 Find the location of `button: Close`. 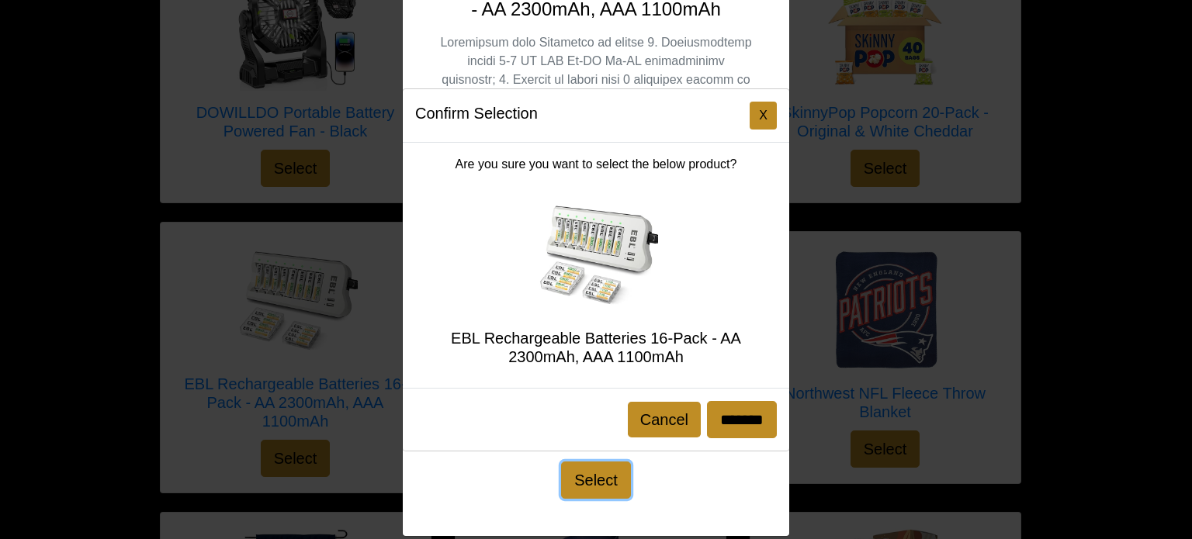

button: Close is located at coordinates (763, 116).